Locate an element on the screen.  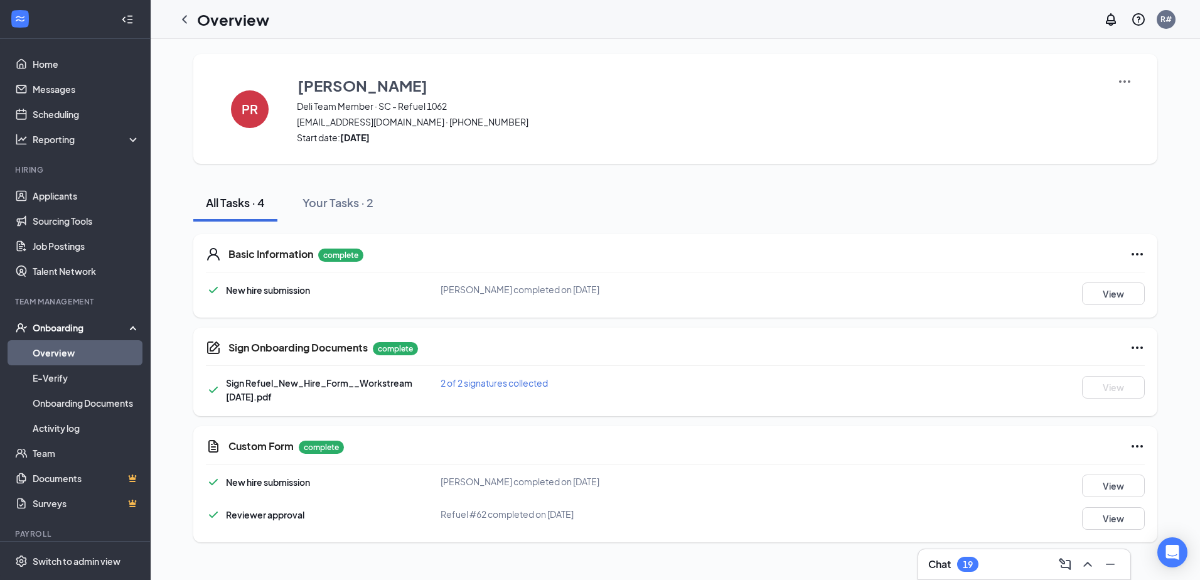
a: Activity log is located at coordinates (86, 428).